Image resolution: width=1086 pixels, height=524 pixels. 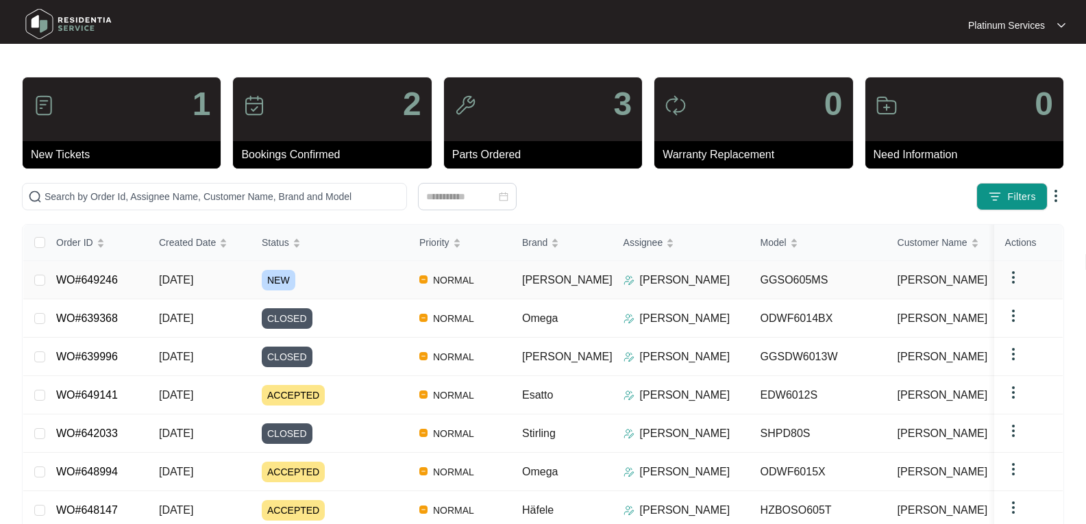 What do you see at coordinates (35, 197) in the screenshot?
I see `img: search-icon` at bounding box center [35, 197].